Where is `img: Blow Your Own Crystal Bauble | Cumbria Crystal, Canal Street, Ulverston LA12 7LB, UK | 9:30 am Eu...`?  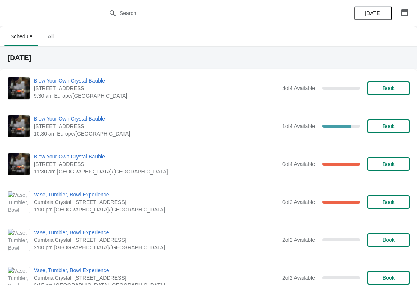 img: Blow Your Own Crystal Bauble | Cumbria Crystal, Canal Street, Ulverston LA12 7LB, UK | 9:30 am Eu... is located at coordinates (19, 88).